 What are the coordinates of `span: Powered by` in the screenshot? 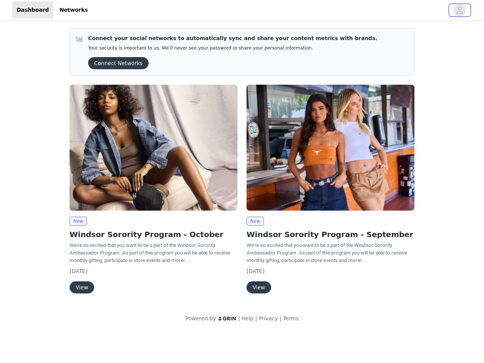 It's located at (200, 318).